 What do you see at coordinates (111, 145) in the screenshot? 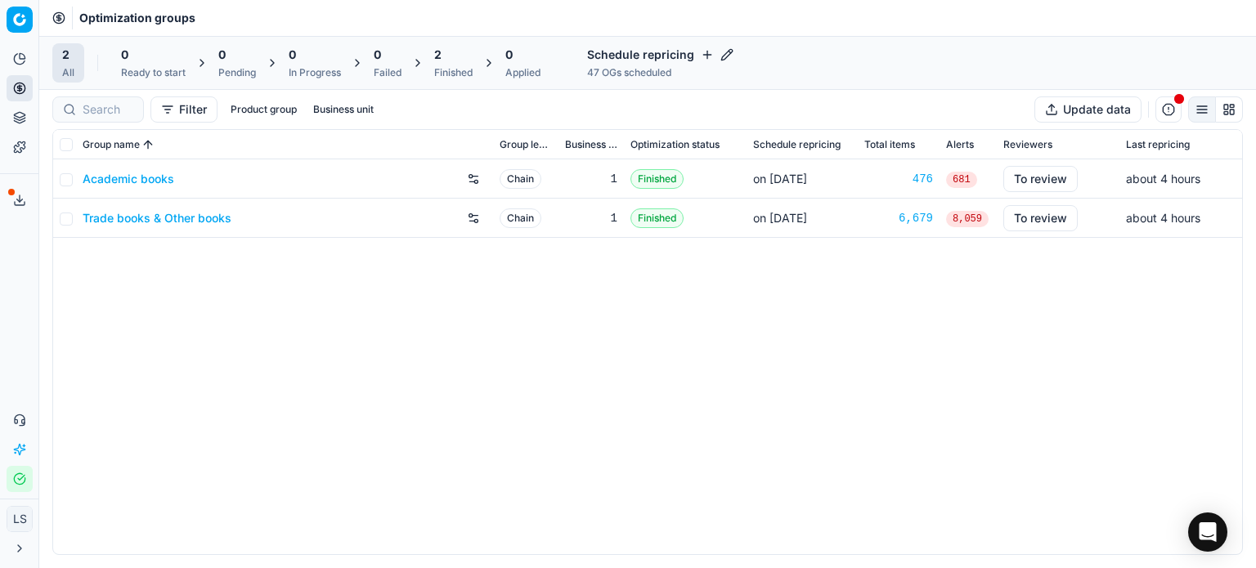
I see `span: Group name` at bounding box center [111, 145].